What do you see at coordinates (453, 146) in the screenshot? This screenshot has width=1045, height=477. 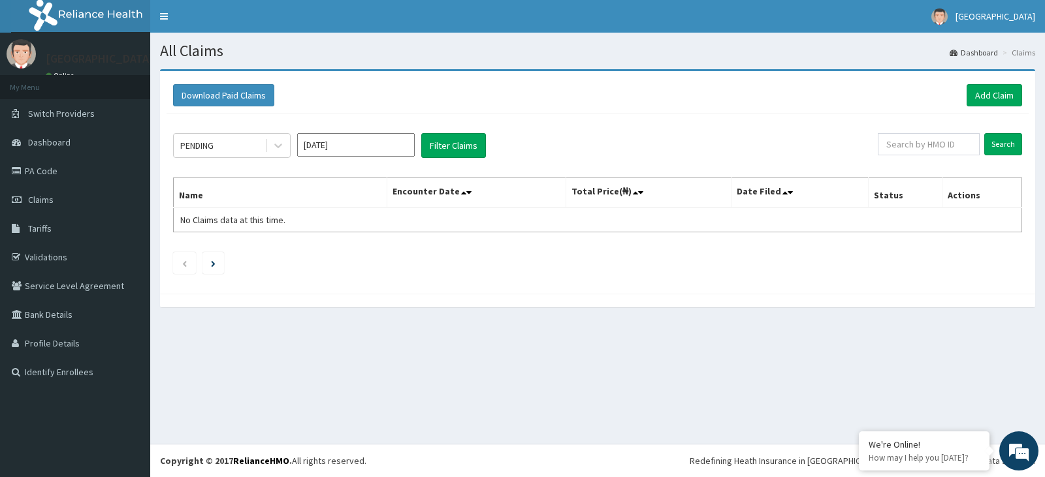 I see `button: Filter Claims` at bounding box center [453, 146].